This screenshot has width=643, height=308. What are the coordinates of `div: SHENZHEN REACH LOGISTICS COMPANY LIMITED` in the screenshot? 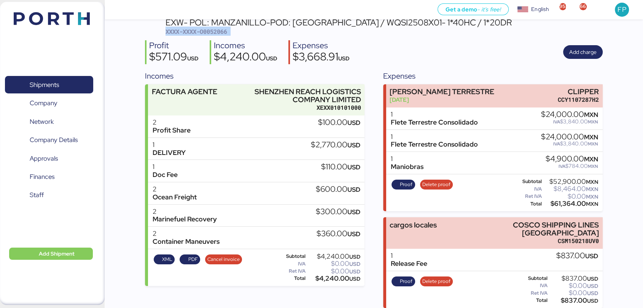 It's located at (298, 96).